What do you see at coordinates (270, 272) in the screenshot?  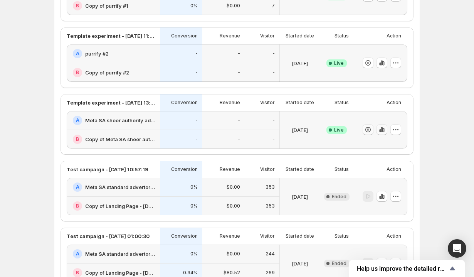 I see `p: 269` at bounding box center [270, 272].